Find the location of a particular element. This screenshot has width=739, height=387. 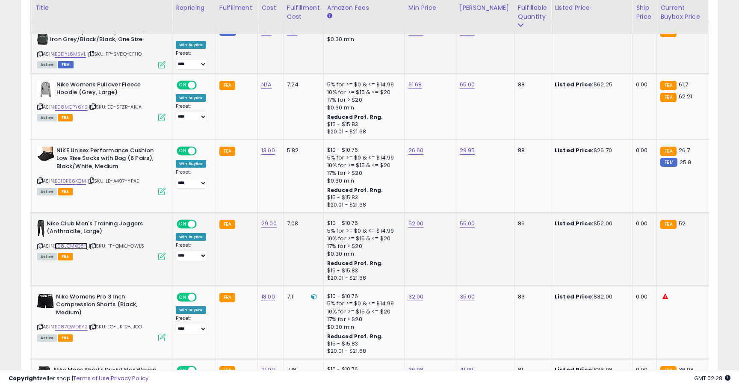

div: Title is located at coordinates (102, 8).